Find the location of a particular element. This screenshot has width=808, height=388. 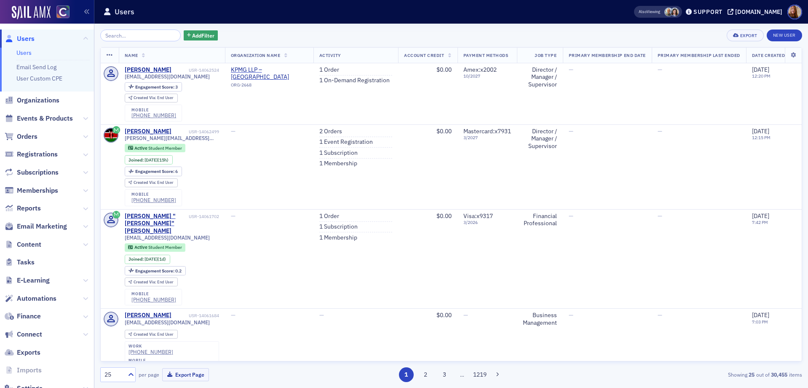

a: Connect is located at coordinates (23, 334).